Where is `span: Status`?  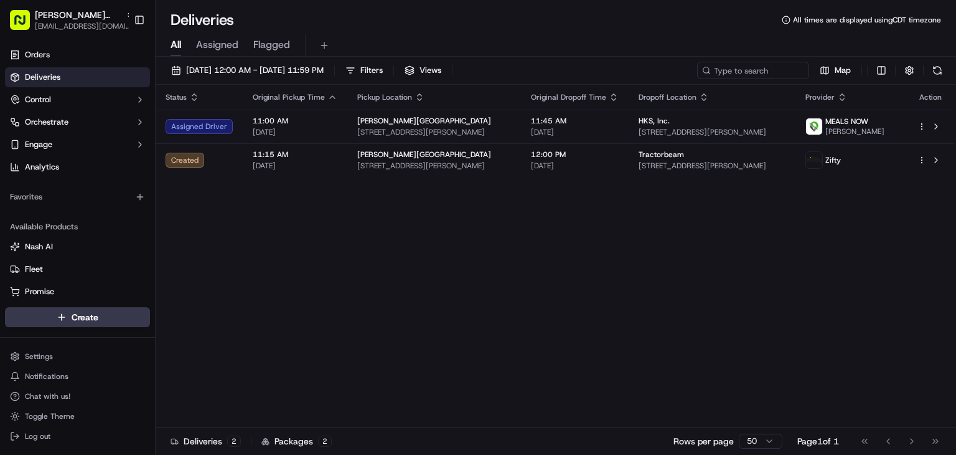
span: Status is located at coordinates (176, 97).